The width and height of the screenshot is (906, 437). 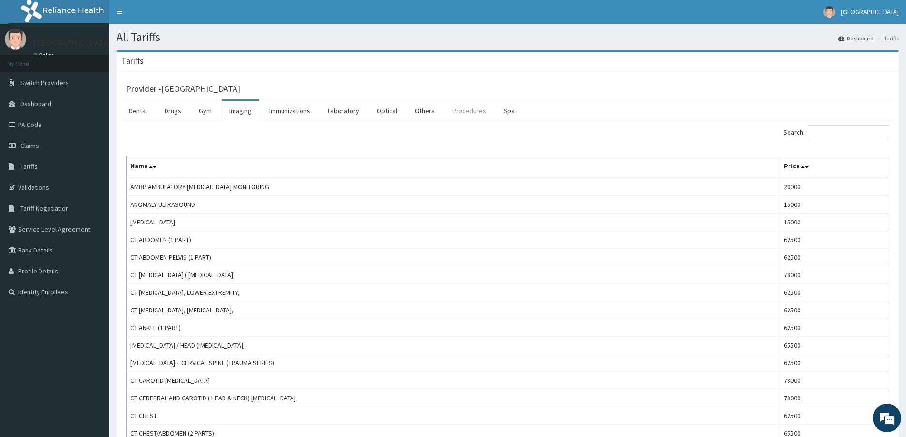 What do you see at coordinates (834, 187) in the screenshot?
I see `td: 20000` at bounding box center [834, 187].